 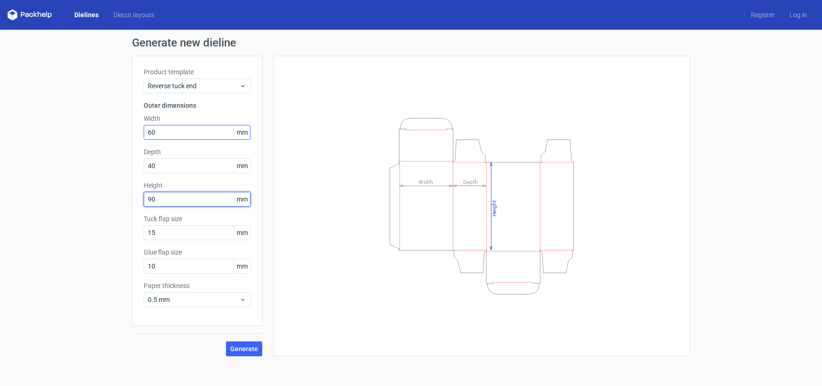 I want to click on tspan: Width, so click(x=426, y=182).